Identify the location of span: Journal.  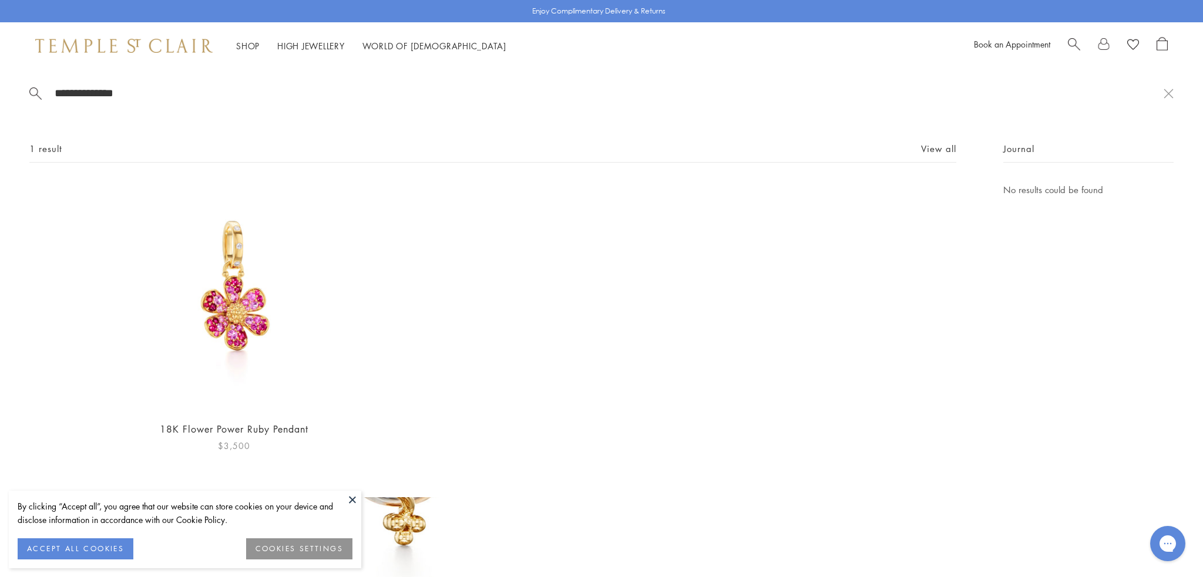
(1018, 149).